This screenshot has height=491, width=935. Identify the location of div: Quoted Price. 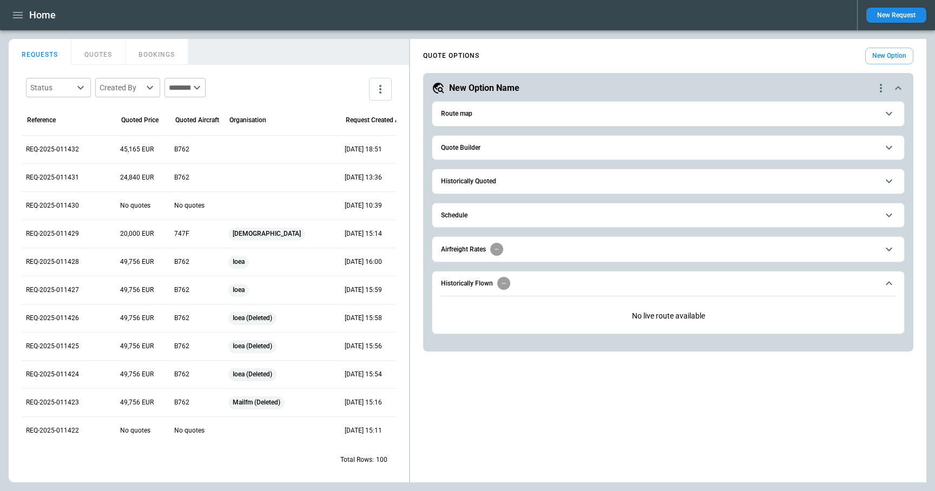
(140, 120).